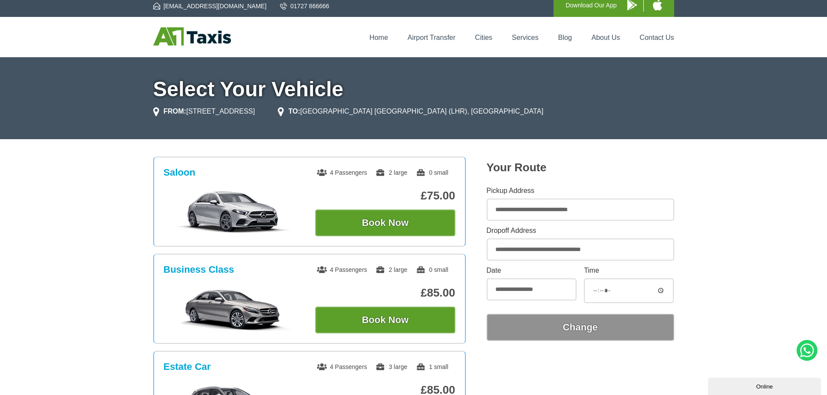 The width and height of the screenshot is (827, 395). What do you see at coordinates (175, 111) in the screenshot?
I see `strong: FROM:` at bounding box center [175, 111].